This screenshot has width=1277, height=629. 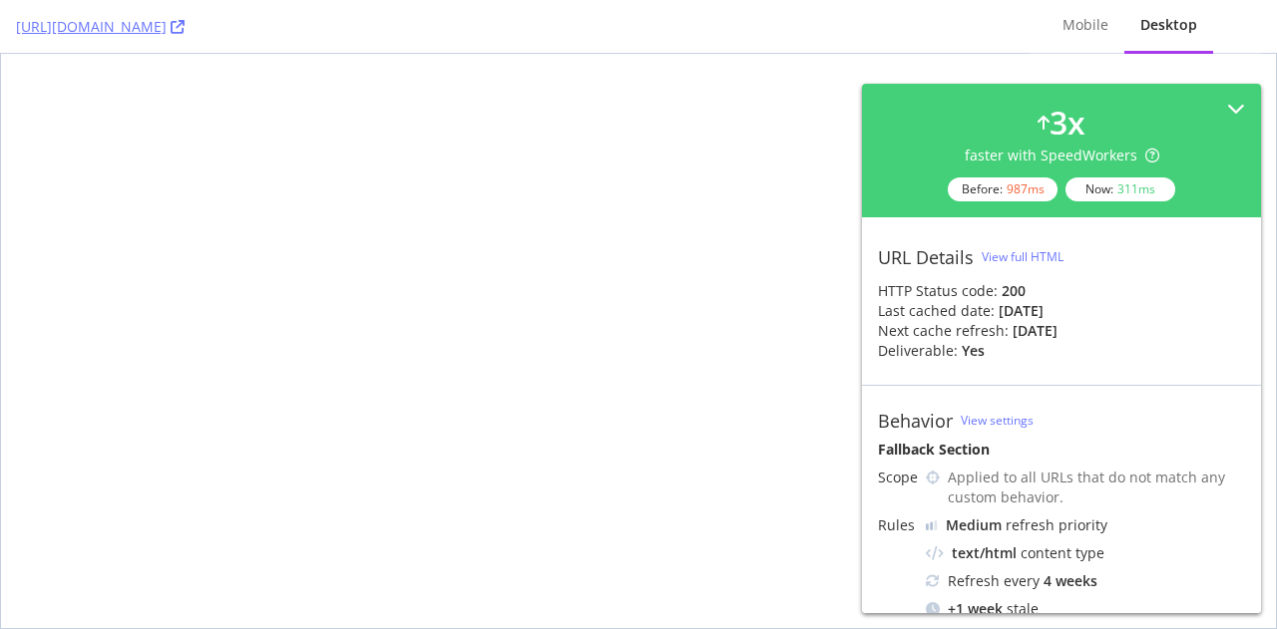 I want to click on div: 987 ms, so click(x=1026, y=189).